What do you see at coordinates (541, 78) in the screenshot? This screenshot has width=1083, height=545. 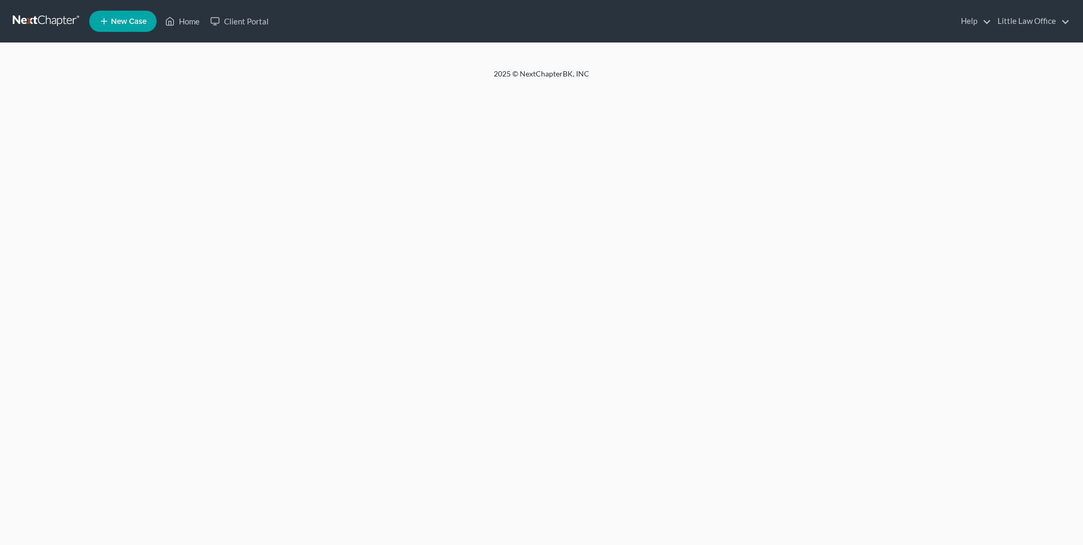 I see `div: 2025 © NextChapterBK, INC` at bounding box center [541, 78].